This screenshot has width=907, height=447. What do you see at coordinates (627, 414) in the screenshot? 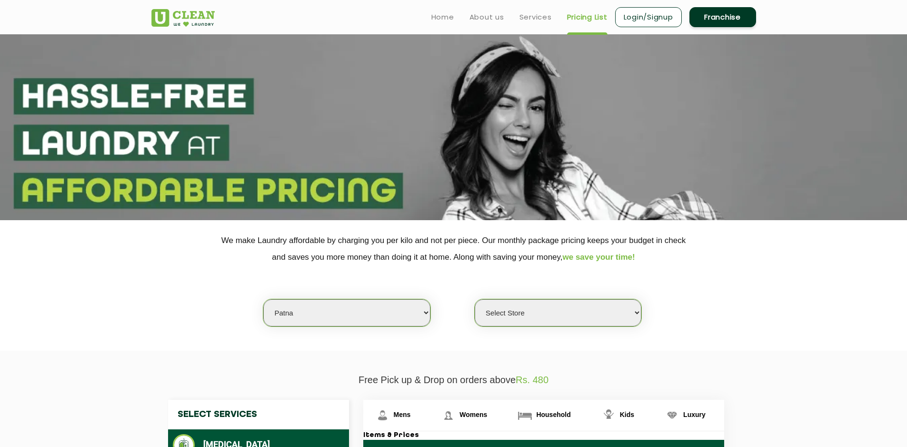
I see `span: Kids` at bounding box center [627, 414].